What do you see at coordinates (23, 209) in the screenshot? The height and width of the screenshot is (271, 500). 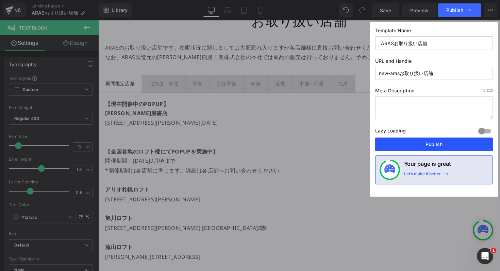 I see `a: ホーム` at bounding box center [23, 209].